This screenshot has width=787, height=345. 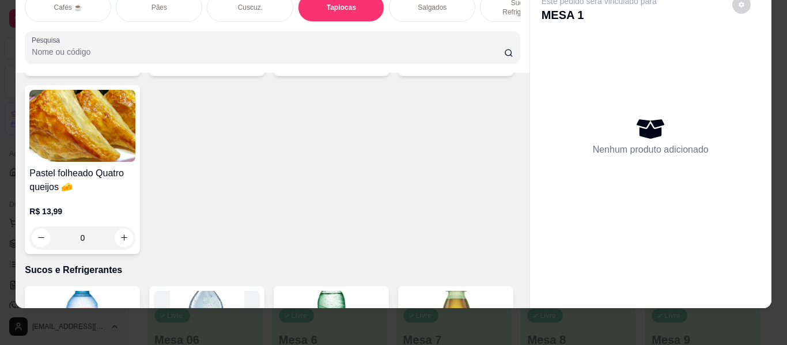 I want to click on label: Pesquisa, so click(x=48, y=40).